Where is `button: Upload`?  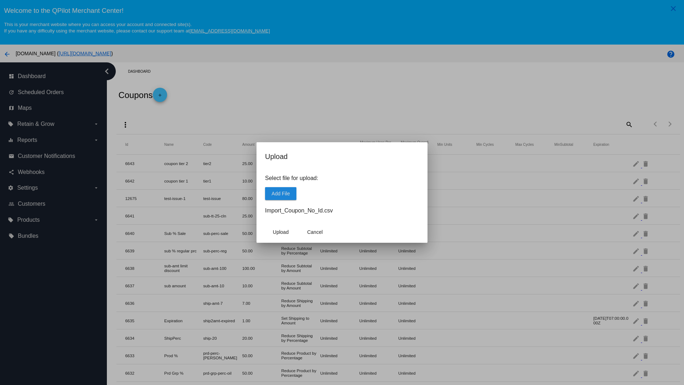 button: Upload is located at coordinates (281, 232).